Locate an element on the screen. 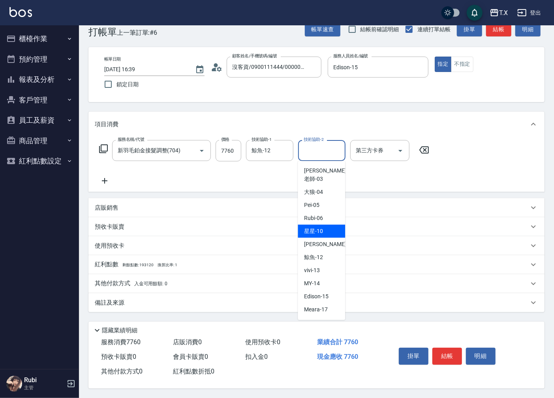  span: 店販消費 0 is located at coordinates (188, 341).